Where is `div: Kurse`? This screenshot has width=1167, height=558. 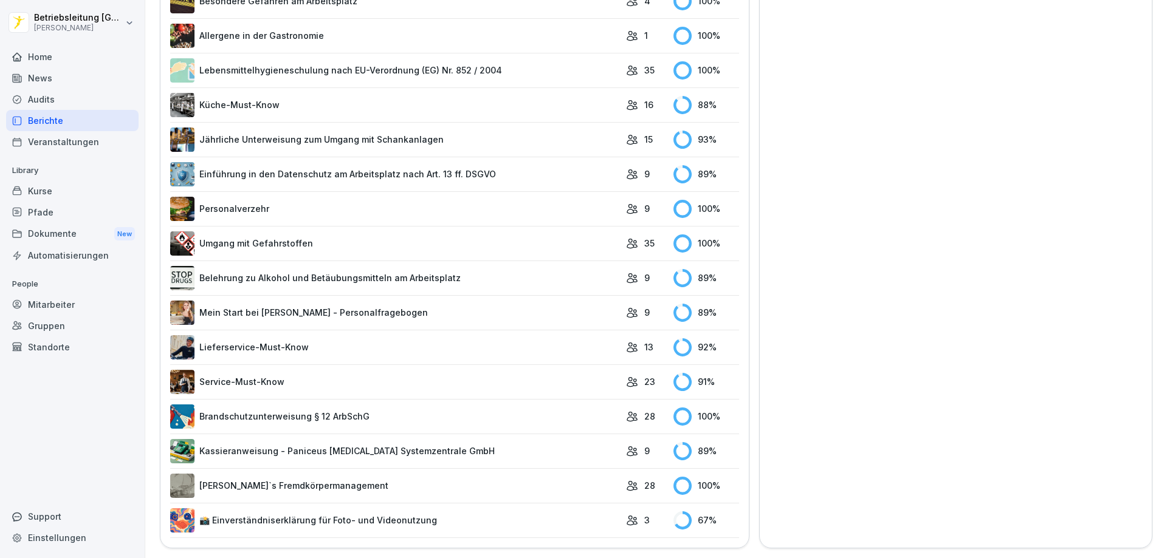 div: Kurse is located at coordinates (72, 191).